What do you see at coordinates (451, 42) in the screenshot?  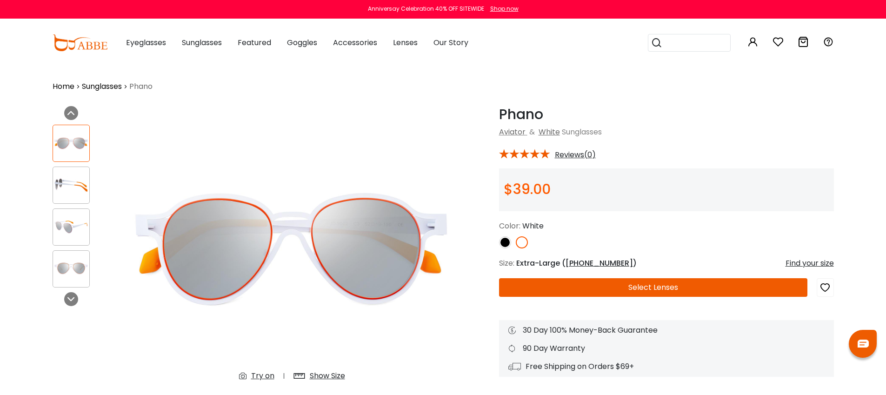 I see `span: Our Story` at bounding box center [451, 42].